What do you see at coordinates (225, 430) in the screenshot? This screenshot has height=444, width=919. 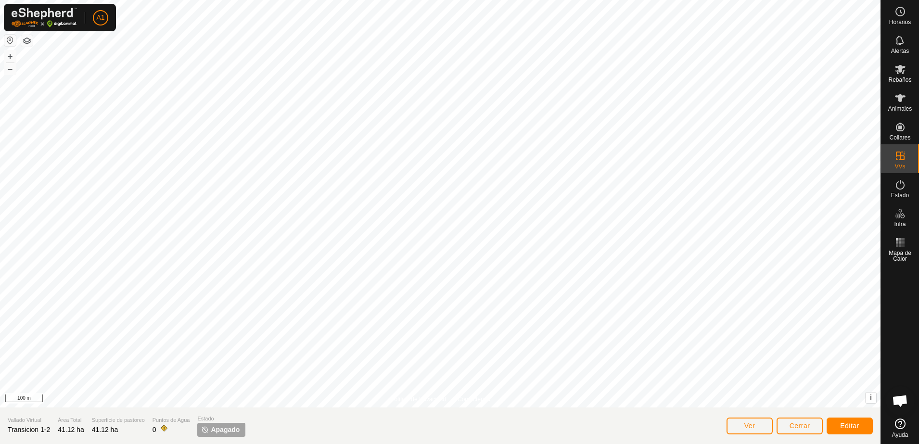 I see `span: Apagado` at bounding box center [225, 430].